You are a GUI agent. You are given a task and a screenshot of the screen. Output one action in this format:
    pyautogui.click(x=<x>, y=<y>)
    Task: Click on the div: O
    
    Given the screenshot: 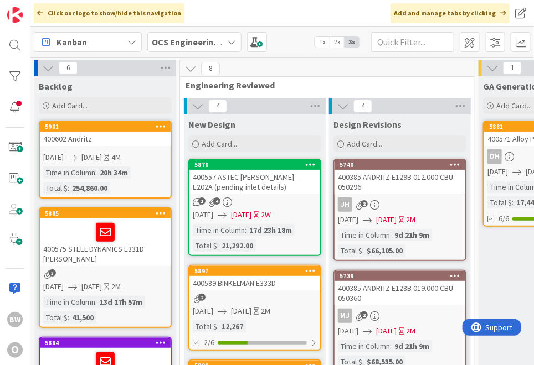 What is the action you would take?
    pyautogui.click(x=15, y=351)
    